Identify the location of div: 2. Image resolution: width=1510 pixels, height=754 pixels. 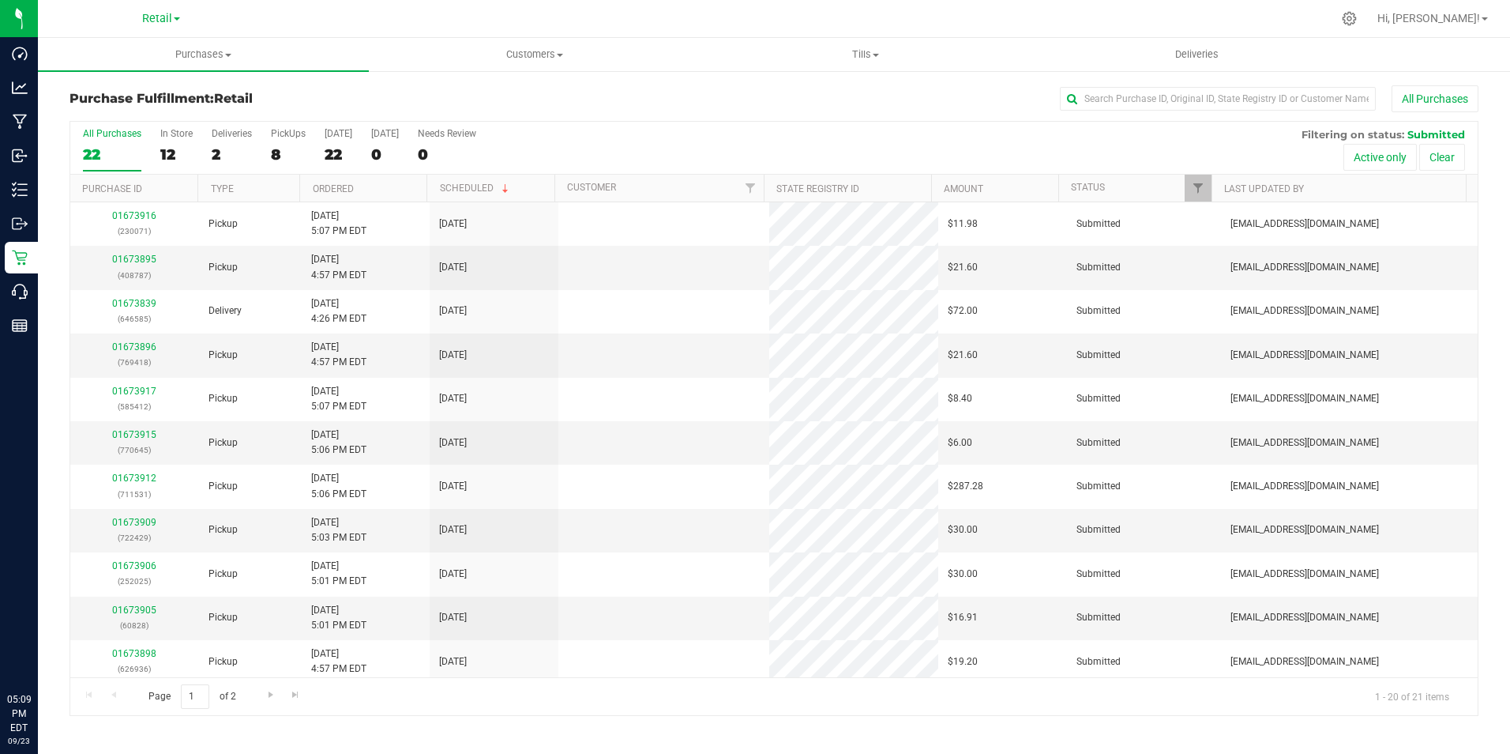
(231, 154).